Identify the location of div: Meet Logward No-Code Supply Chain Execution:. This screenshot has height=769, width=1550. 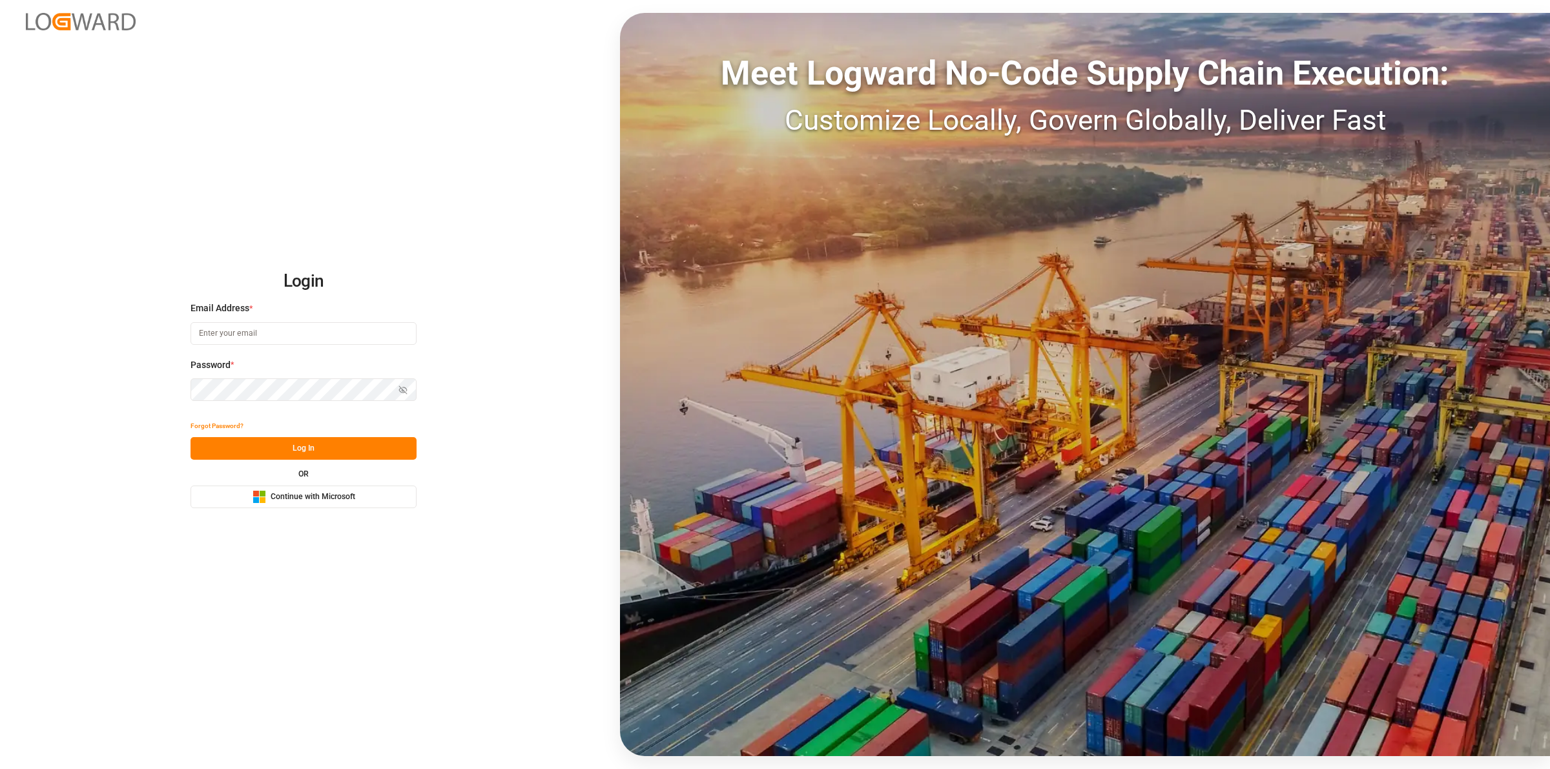
(1085, 74).